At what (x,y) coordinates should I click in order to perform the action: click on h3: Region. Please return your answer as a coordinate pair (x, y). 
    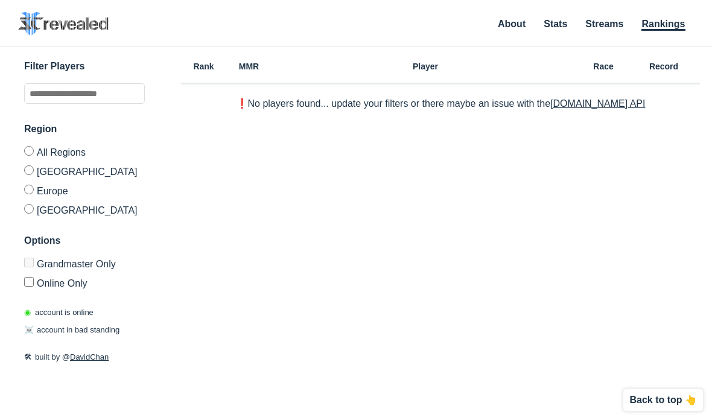
    Looking at the image, I should click on (84, 129).